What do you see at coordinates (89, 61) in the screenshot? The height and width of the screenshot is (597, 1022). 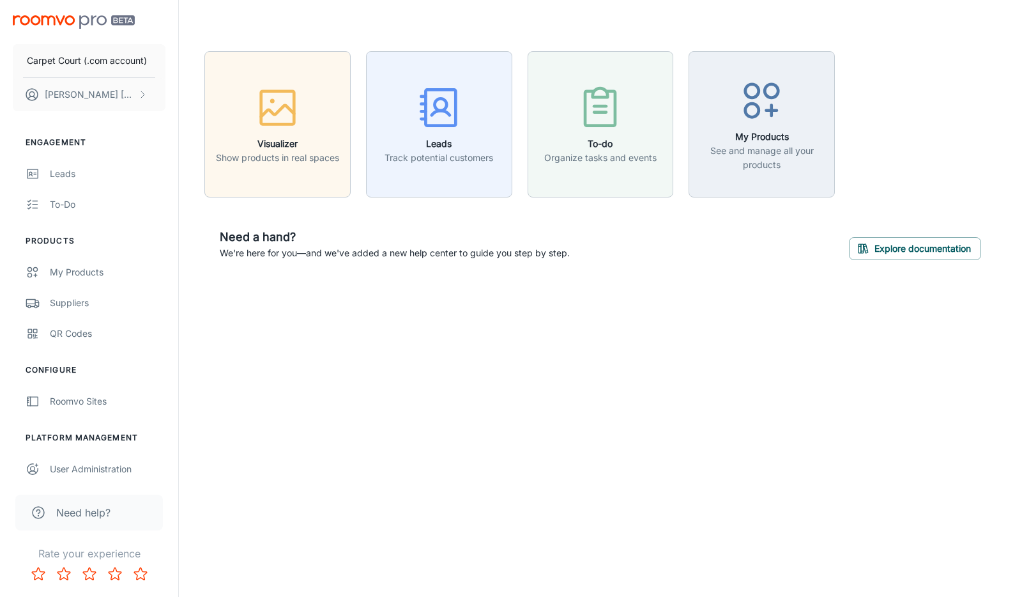 I see `button: Carpet Court (.com account)` at bounding box center [89, 61].